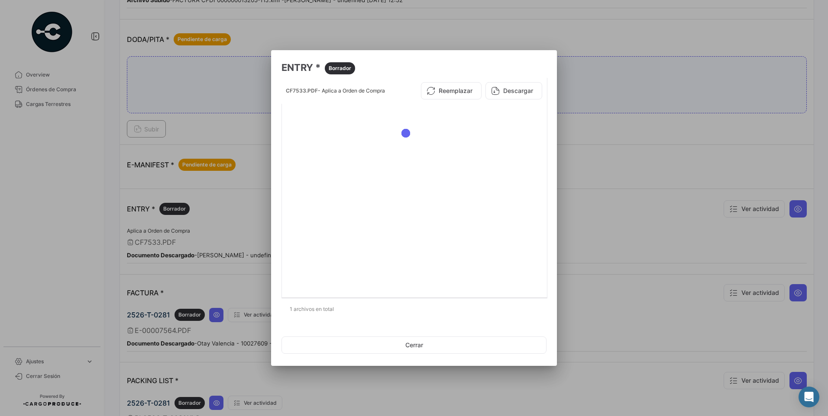  What do you see at coordinates (351, 90) in the screenshot?
I see `span: - Aplica a Orden de Compra` at bounding box center [351, 90].